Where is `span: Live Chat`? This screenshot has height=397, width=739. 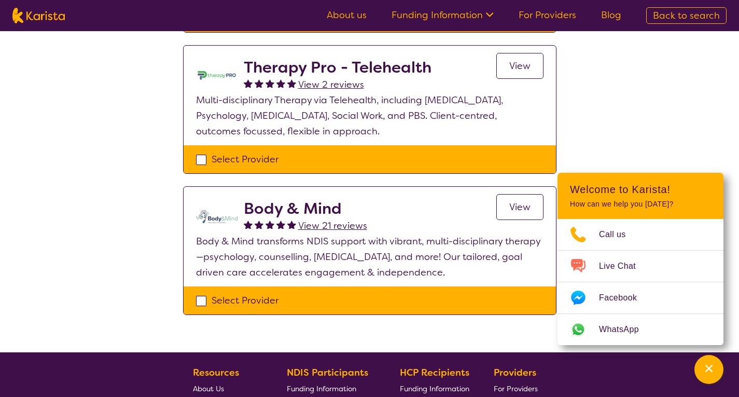
span: Live Chat is located at coordinates (623, 266).